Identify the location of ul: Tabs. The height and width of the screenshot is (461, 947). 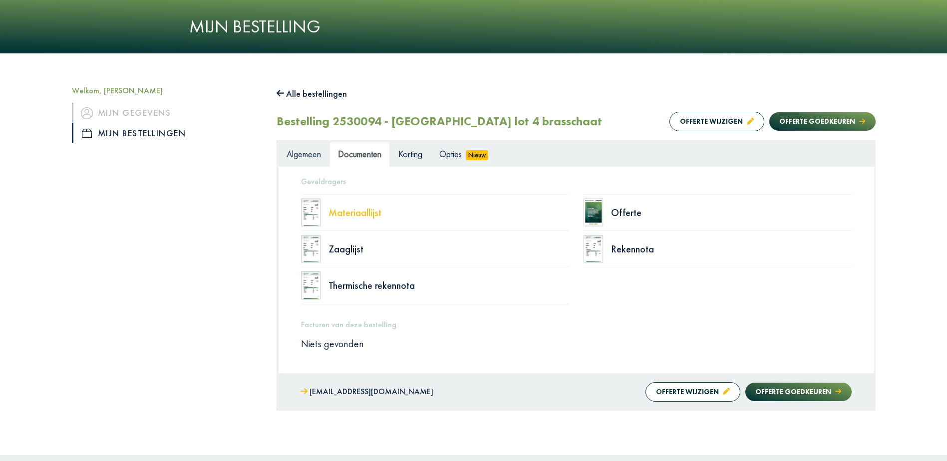
(576, 154).